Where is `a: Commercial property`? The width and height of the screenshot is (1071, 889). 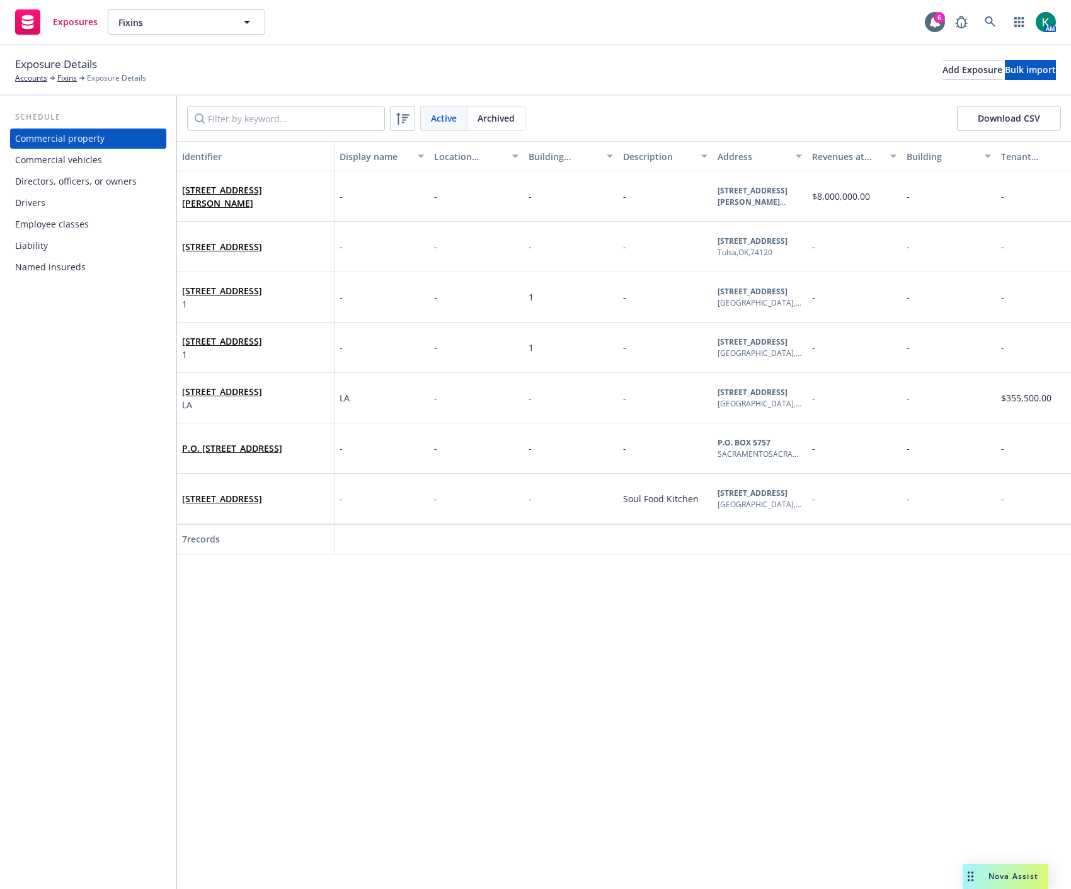
a: Commercial property is located at coordinates (88, 139).